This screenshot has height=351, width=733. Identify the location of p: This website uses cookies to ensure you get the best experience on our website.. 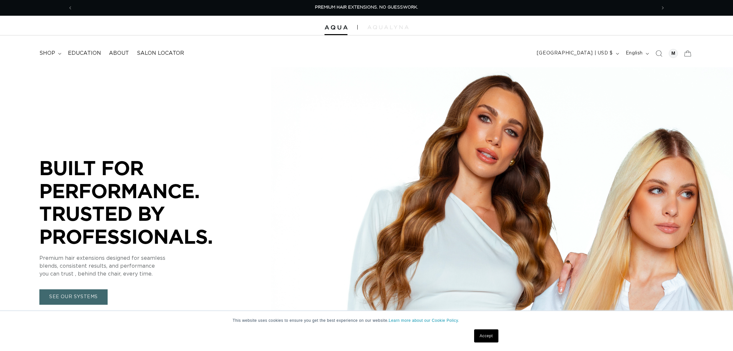
(366, 320).